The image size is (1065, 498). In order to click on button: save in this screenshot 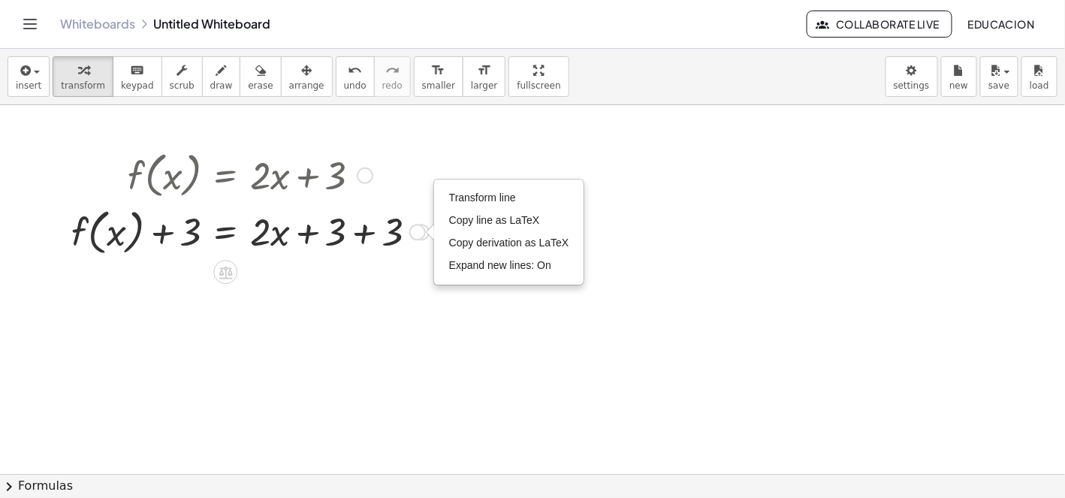, I will do `click(999, 77)`.